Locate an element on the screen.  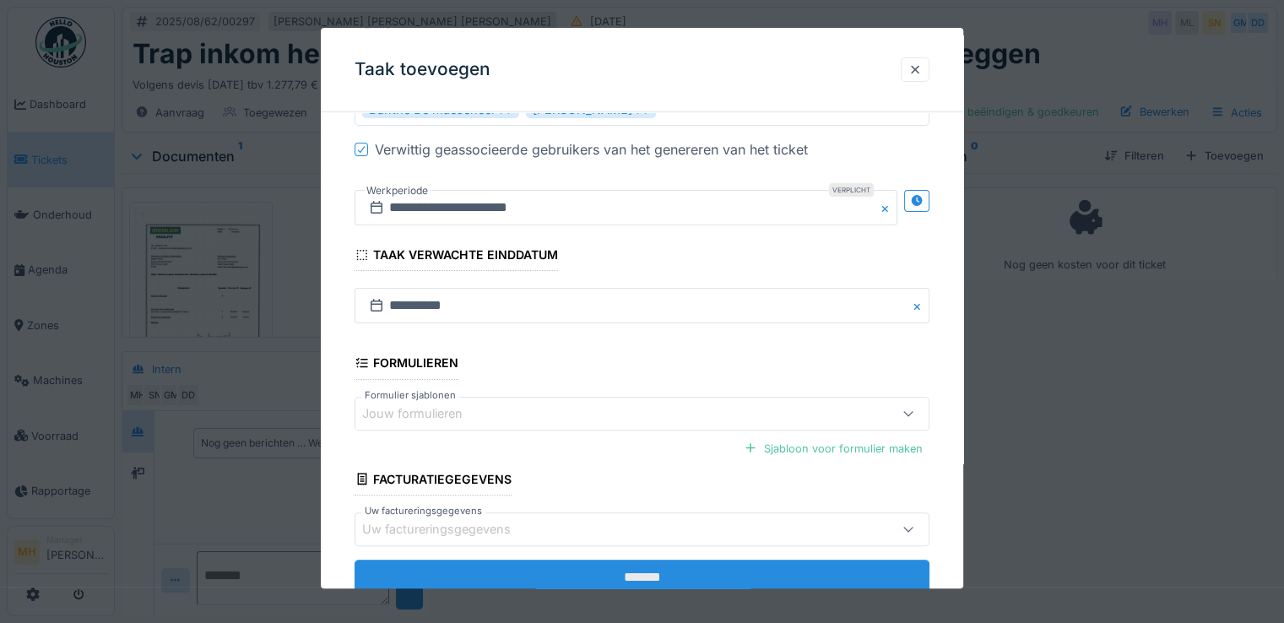
div: Verplicht is located at coordinates (851, 191).